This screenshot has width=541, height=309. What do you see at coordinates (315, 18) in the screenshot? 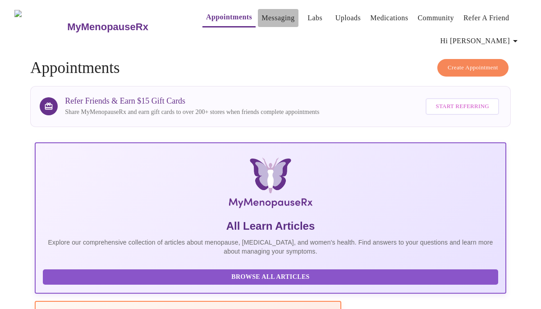
I see `a: Labs` at bounding box center [315, 18].